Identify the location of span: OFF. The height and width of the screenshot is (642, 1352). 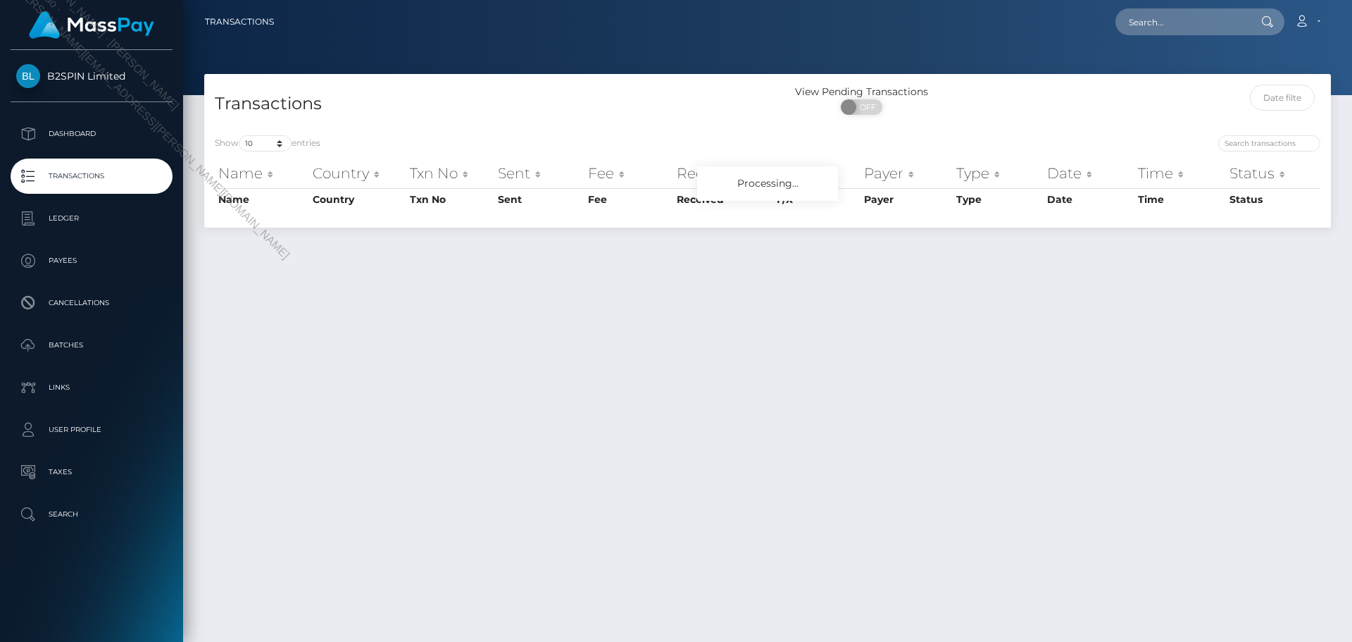
(866, 107).